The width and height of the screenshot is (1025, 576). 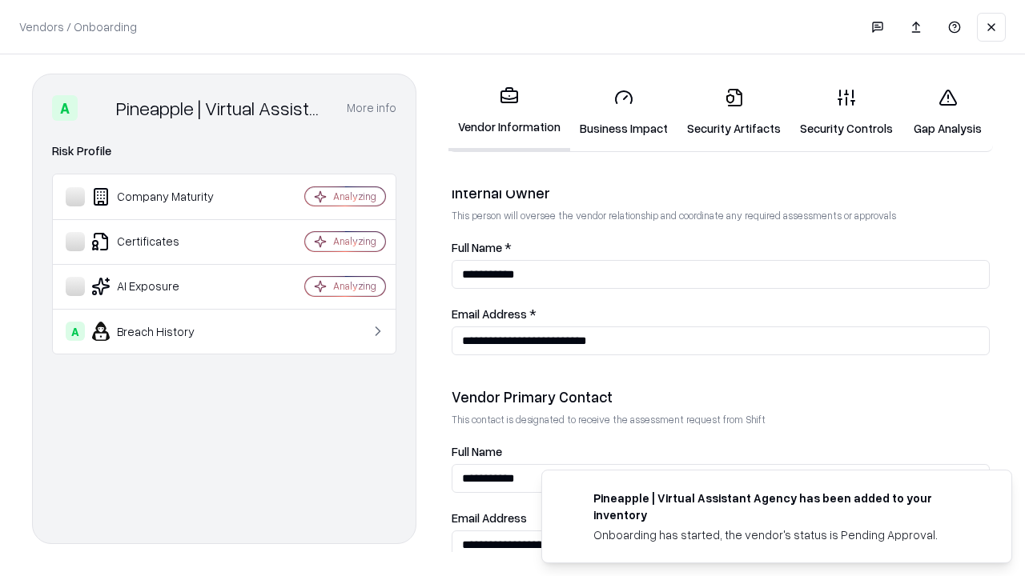 I want to click on label: Email Address *, so click(x=721, y=314).